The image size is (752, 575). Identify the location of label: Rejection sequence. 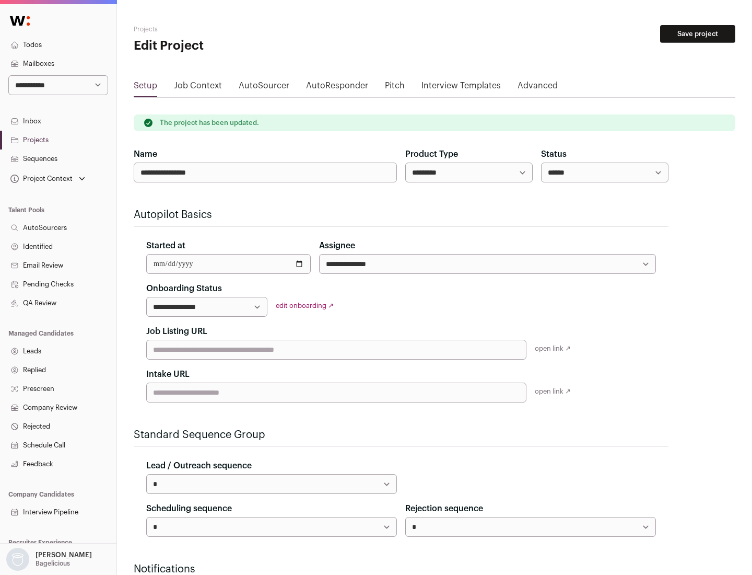
(444, 508).